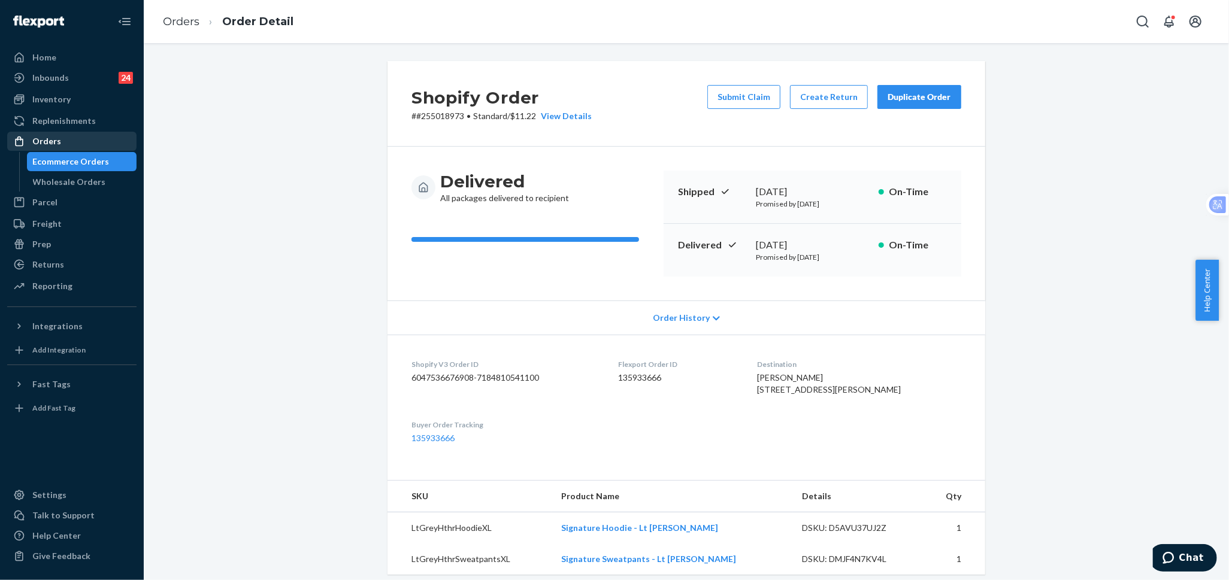  What do you see at coordinates (506, 425) in the screenshot?
I see `dt: Buyer Order Tracking` at bounding box center [506, 425].